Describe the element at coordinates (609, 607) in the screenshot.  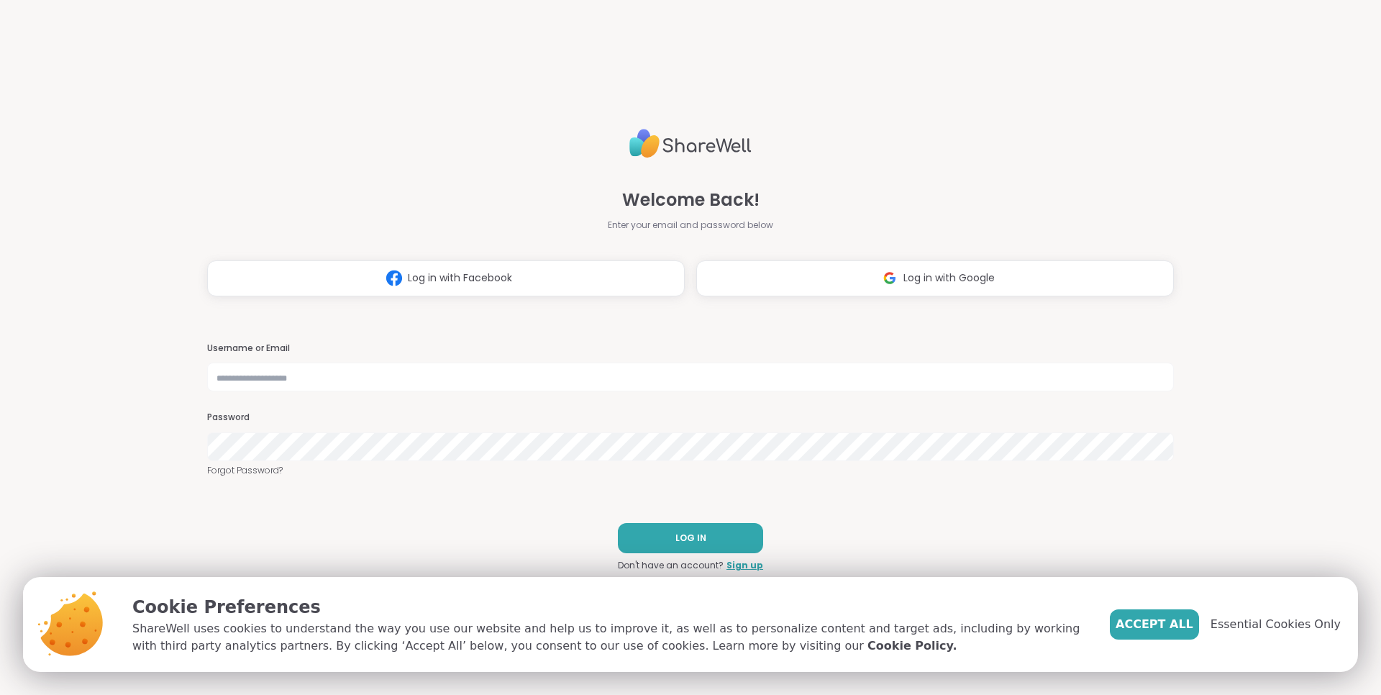
I see `p: Cookie Preferences` at that location.